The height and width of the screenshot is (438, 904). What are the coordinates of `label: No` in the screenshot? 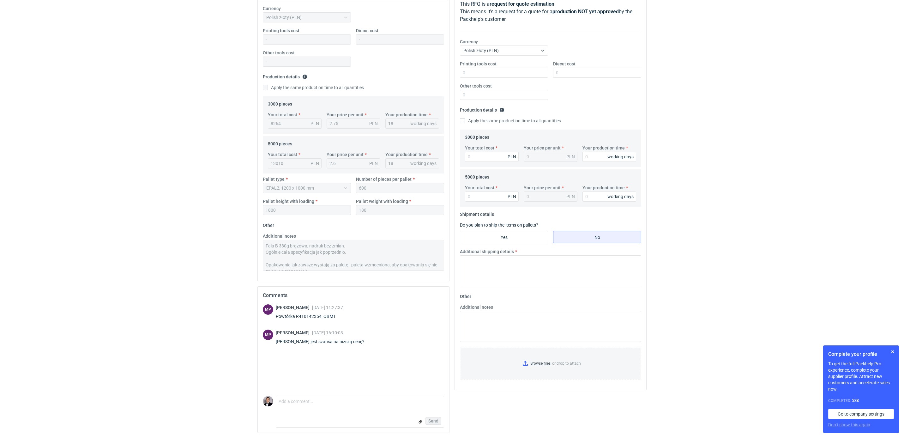 It's located at (597, 237).